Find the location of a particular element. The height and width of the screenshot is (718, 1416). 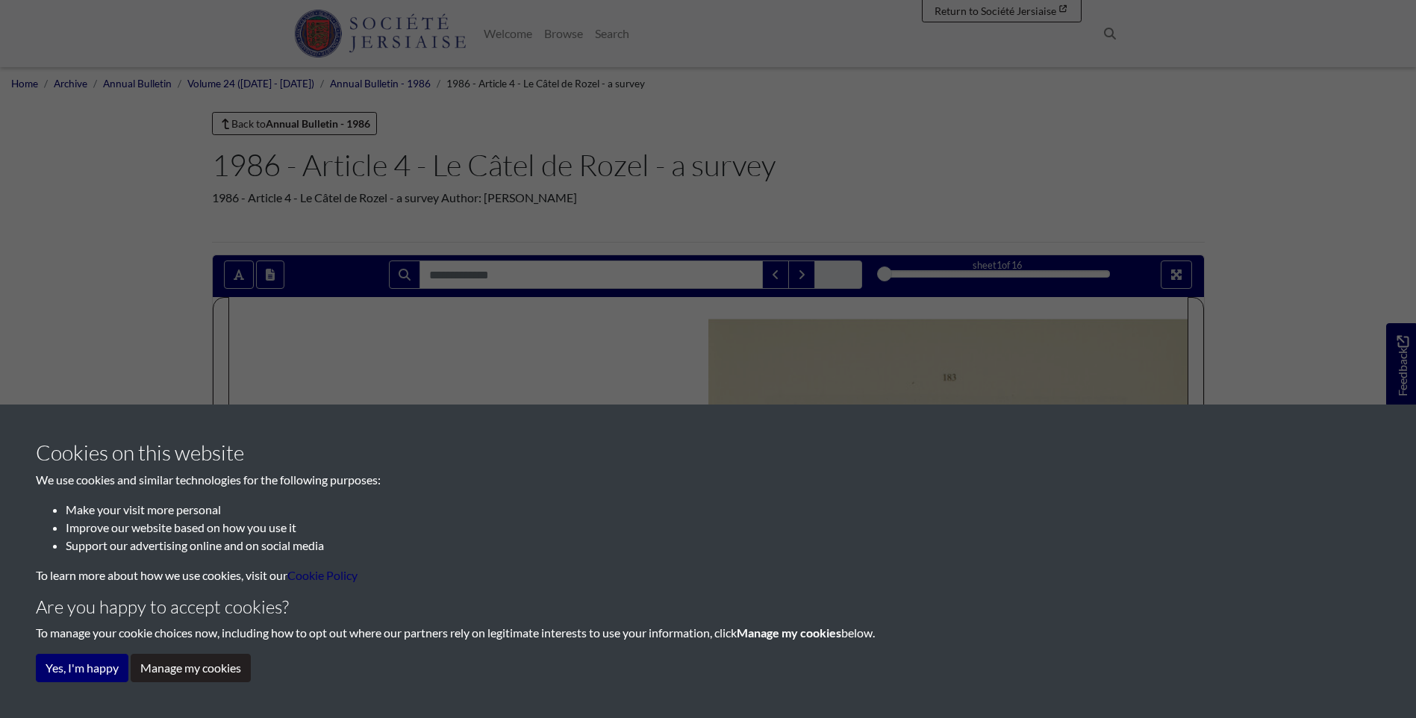

h3: Cookies on this website is located at coordinates (708, 453).